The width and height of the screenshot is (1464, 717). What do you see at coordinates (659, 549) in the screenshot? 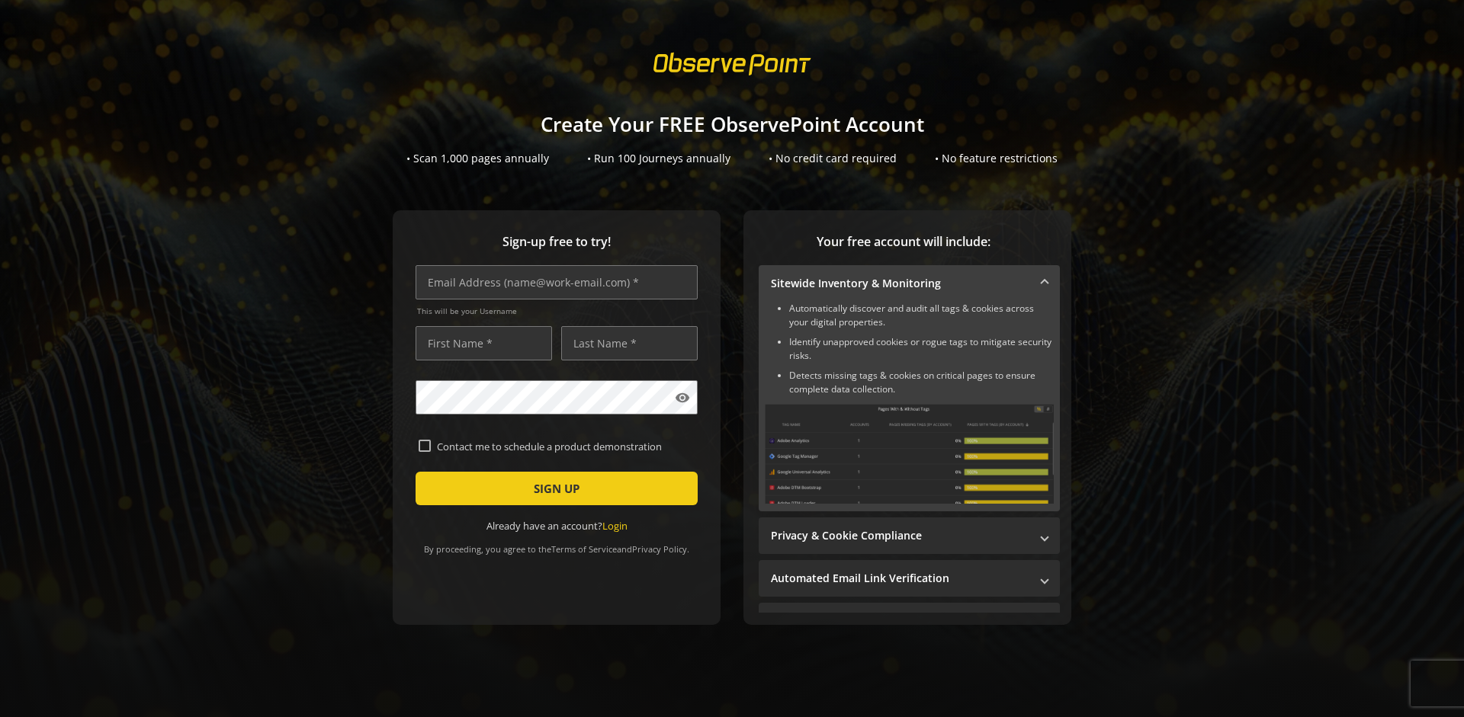
I see `a: Privacy Policy` at bounding box center [659, 549].